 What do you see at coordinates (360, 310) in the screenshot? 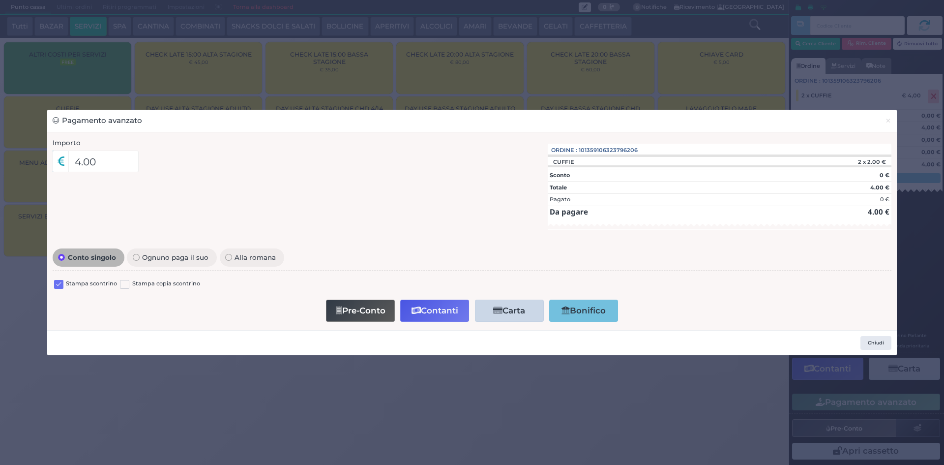
I see `button: Pre-Conto` at bounding box center [360, 310].